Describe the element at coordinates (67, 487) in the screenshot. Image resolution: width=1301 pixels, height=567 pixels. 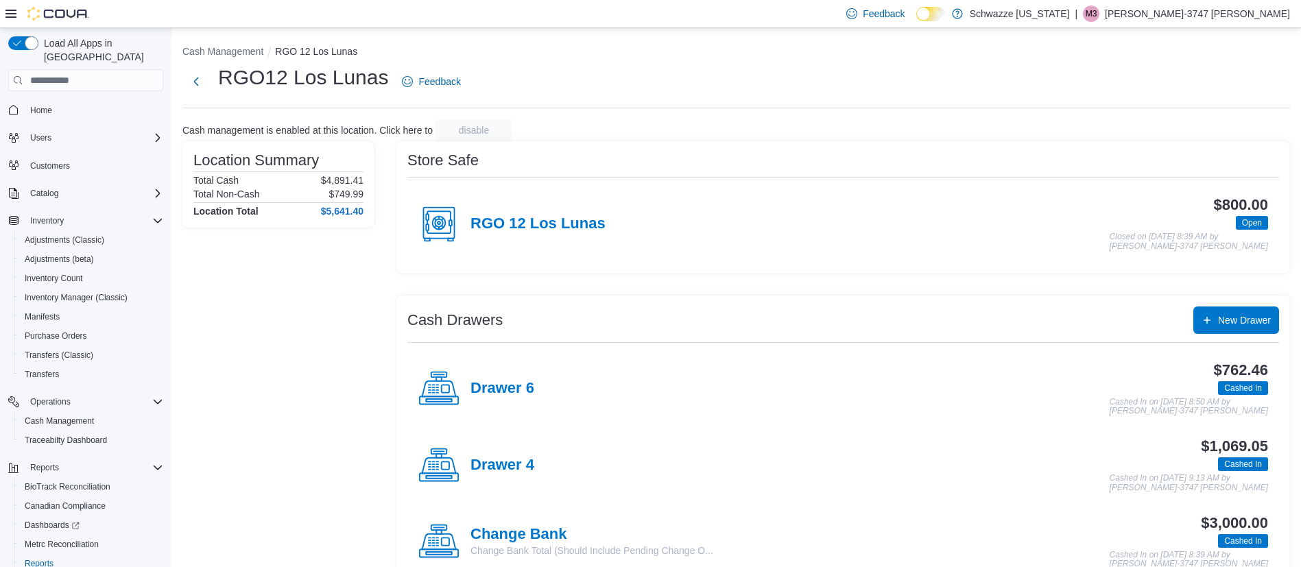
I see `a: BioTrack Reconciliation` at that location.